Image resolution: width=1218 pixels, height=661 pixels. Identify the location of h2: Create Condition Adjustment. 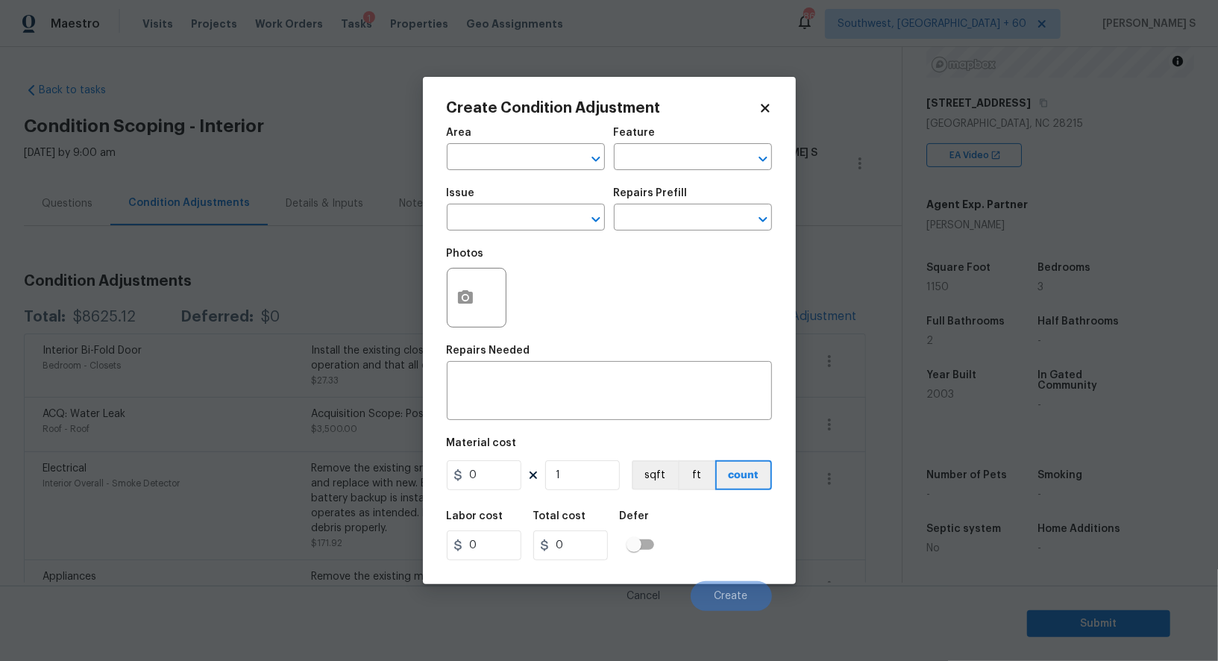
(602, 108).